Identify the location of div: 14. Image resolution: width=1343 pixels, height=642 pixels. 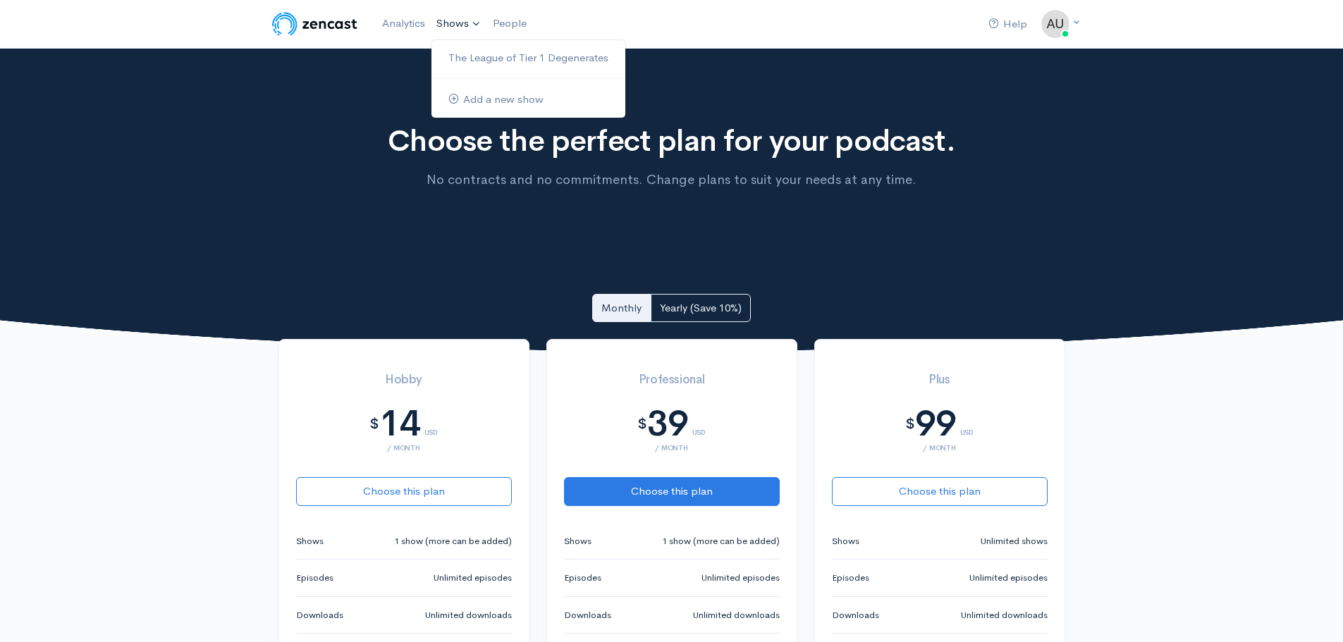
(400, 424).